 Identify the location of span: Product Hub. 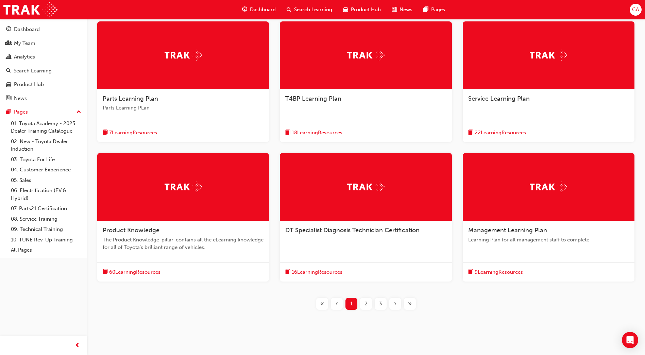
(366, 10).